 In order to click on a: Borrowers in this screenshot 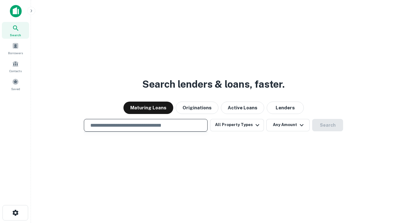, I will do `click(15, 48)`.